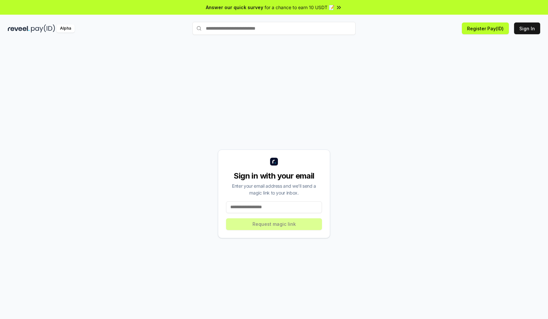  What do you see at coordinates (274, 176) in the screenshot?
I see `div: Sign in with your email` at bounding box center [274, 176].